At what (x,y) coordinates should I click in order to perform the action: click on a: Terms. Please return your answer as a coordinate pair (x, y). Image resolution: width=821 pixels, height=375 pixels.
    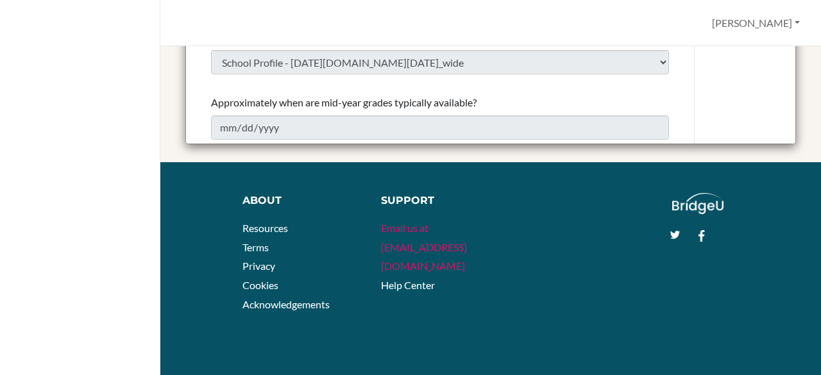
    Looking at the image, I should click on (255, 247).